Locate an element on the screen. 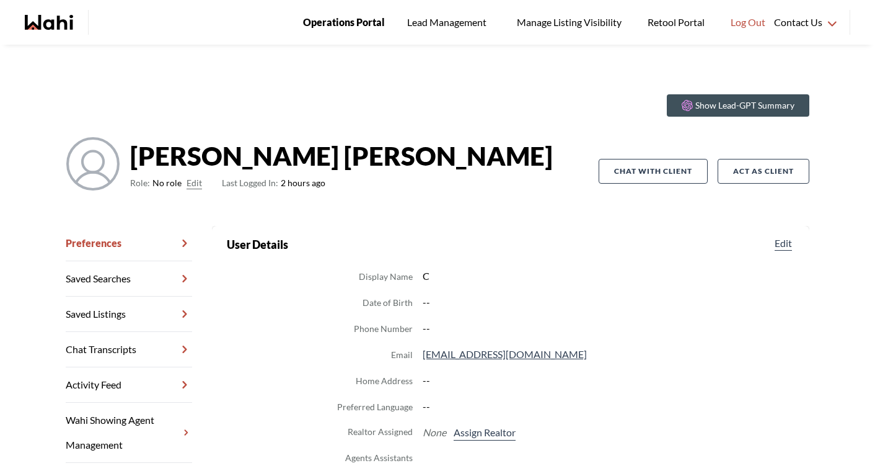  dt: Email is located at coordinates (402, 355).